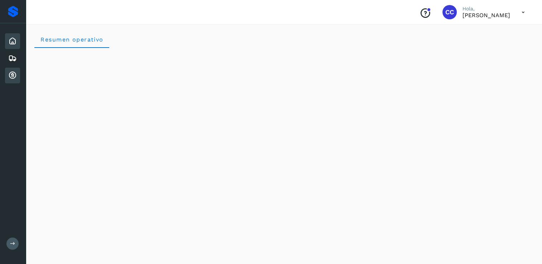  What do you see at coordinates (13, 41) in the screenshot?
I see `div: Inicio` at bounding box center [13, 41].